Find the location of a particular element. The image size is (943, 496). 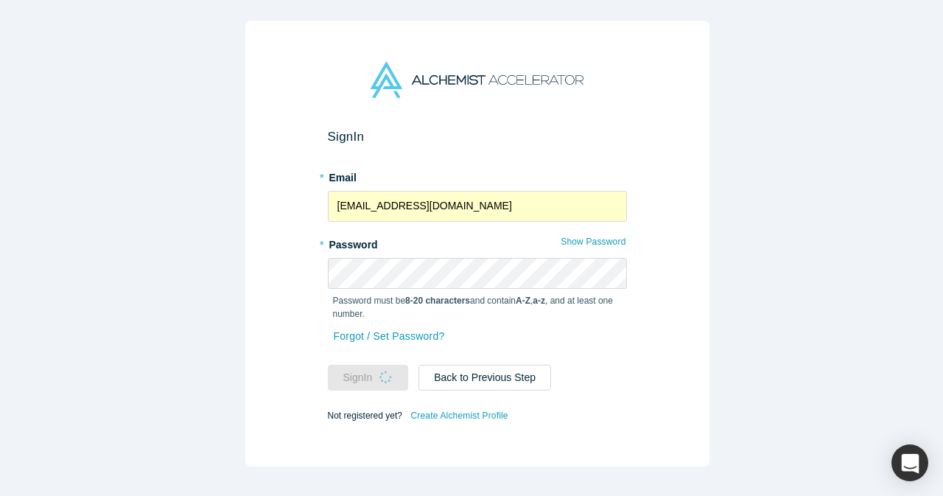

span: Not registered yet? is located at coordinates (365, 415).